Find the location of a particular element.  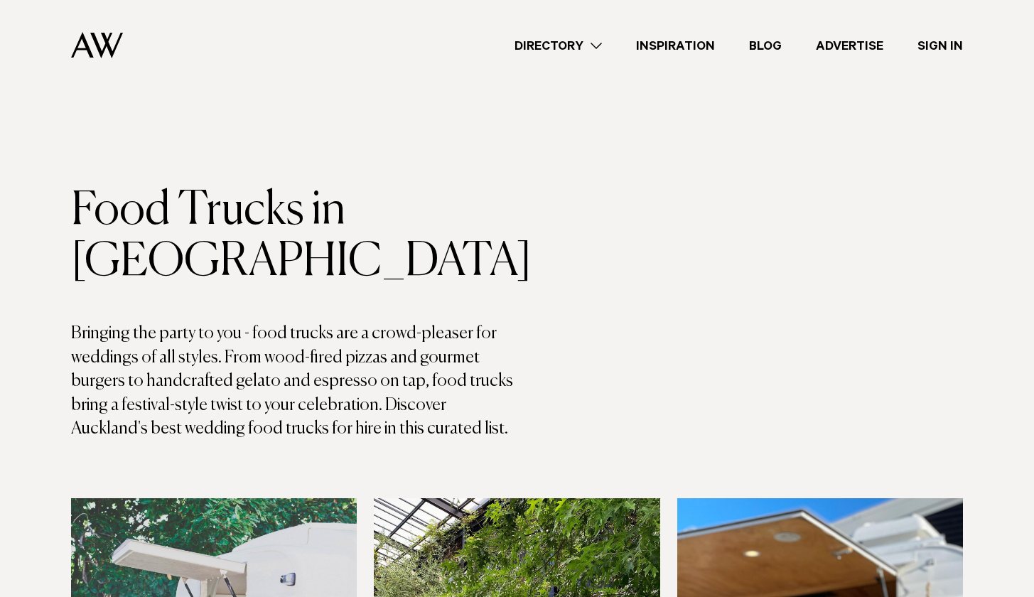

img: Auckland Weddings Logo is located at coordinates (97, 45).